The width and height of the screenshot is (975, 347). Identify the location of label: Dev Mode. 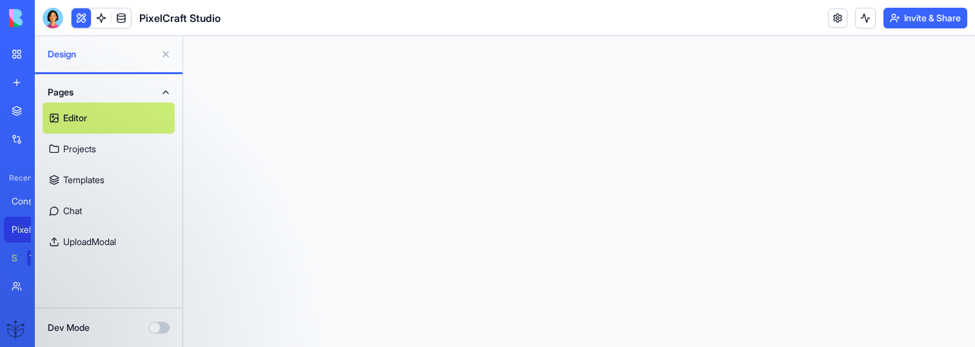
(68, 328).